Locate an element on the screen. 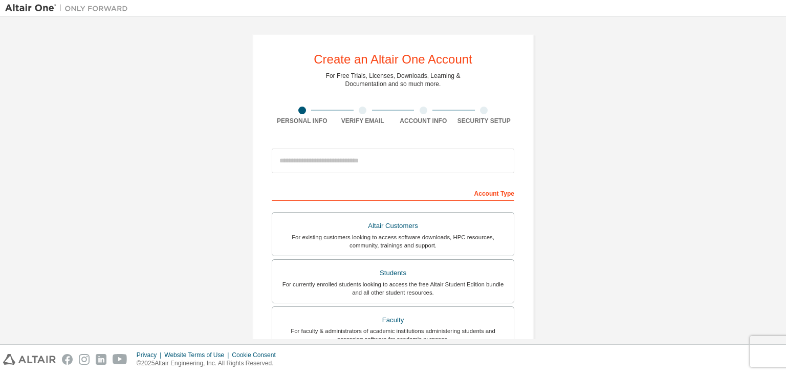 This screenshot has width=786, height=374. div: For currently enrolled students looking to access the free Altair Student Edition bundle and all ... is located at coordinates (393, 288).